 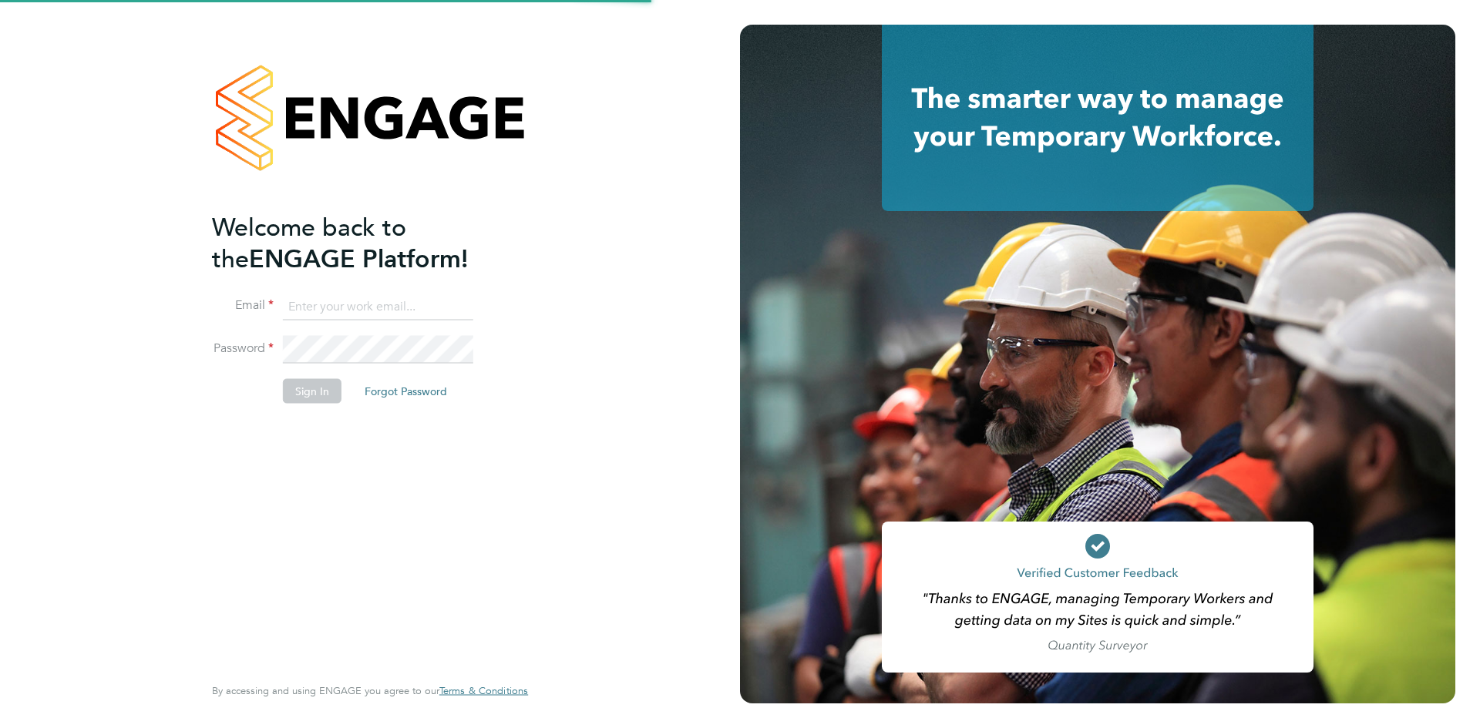 I want to click on label: Email, so click(x=243, y=305).